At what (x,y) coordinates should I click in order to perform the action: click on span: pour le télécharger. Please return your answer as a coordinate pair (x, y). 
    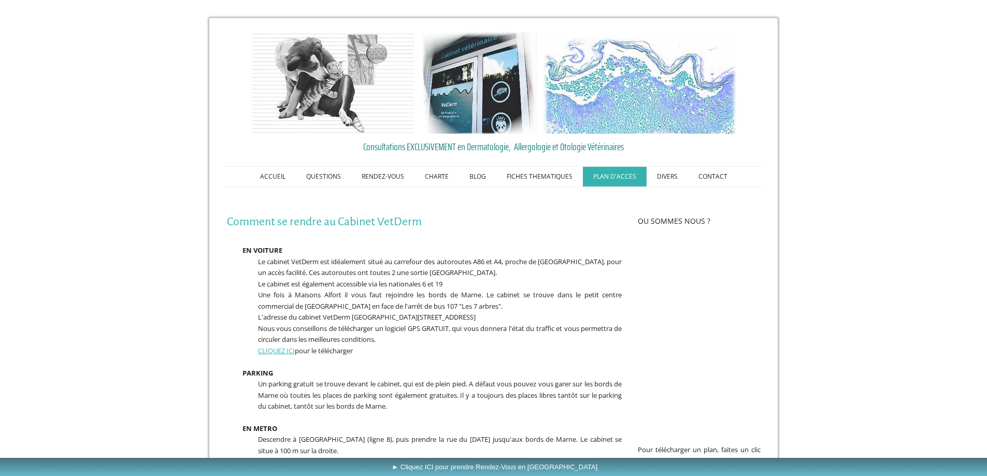
    Looking at the image, I should click on (305, 351).